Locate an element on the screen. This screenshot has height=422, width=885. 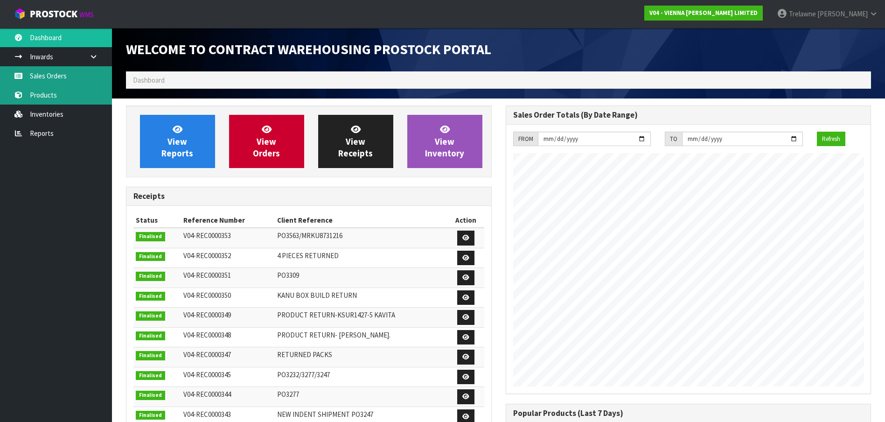
button: Refresh is located at coordinates (831, 139).